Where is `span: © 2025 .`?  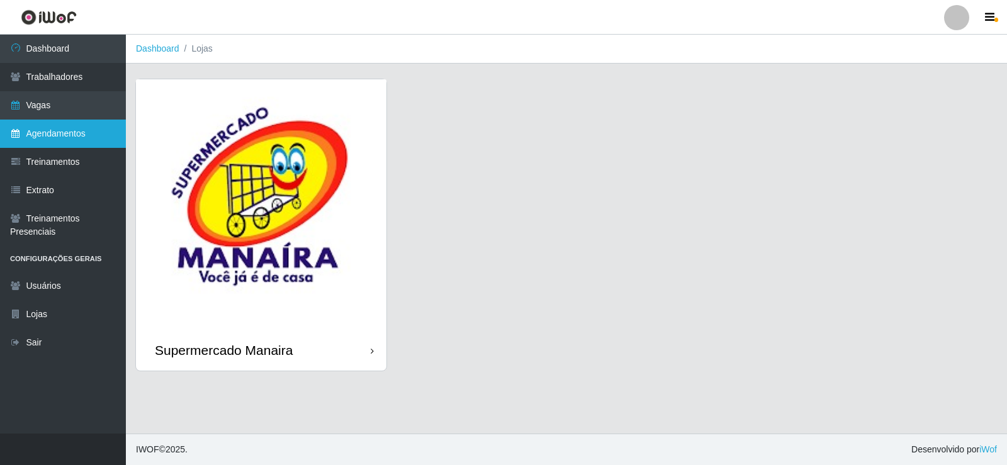 span: © 2025 . is located at coordinates (162, 449).